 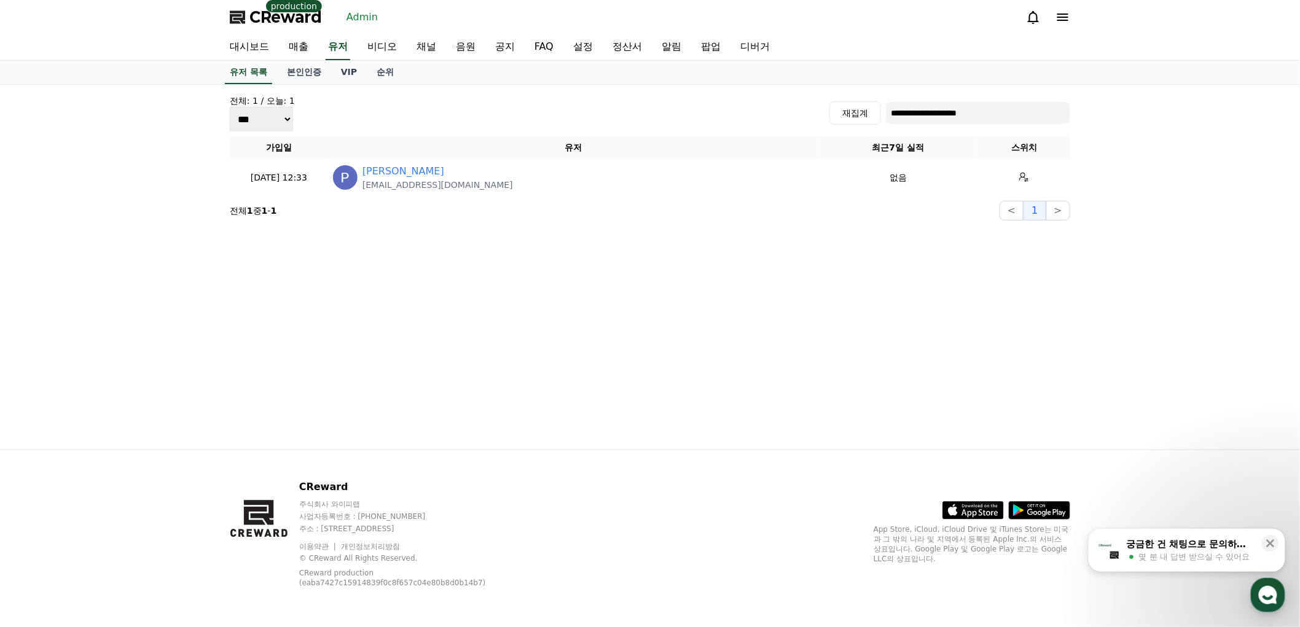 What do you see at coordinates (855, 113) in the screenshot?
I see `button: 재집계` at bounding box center [855, 113].